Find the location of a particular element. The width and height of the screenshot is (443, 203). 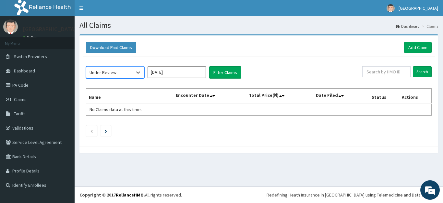

a: Previous page is located at coordinates (92, 131).